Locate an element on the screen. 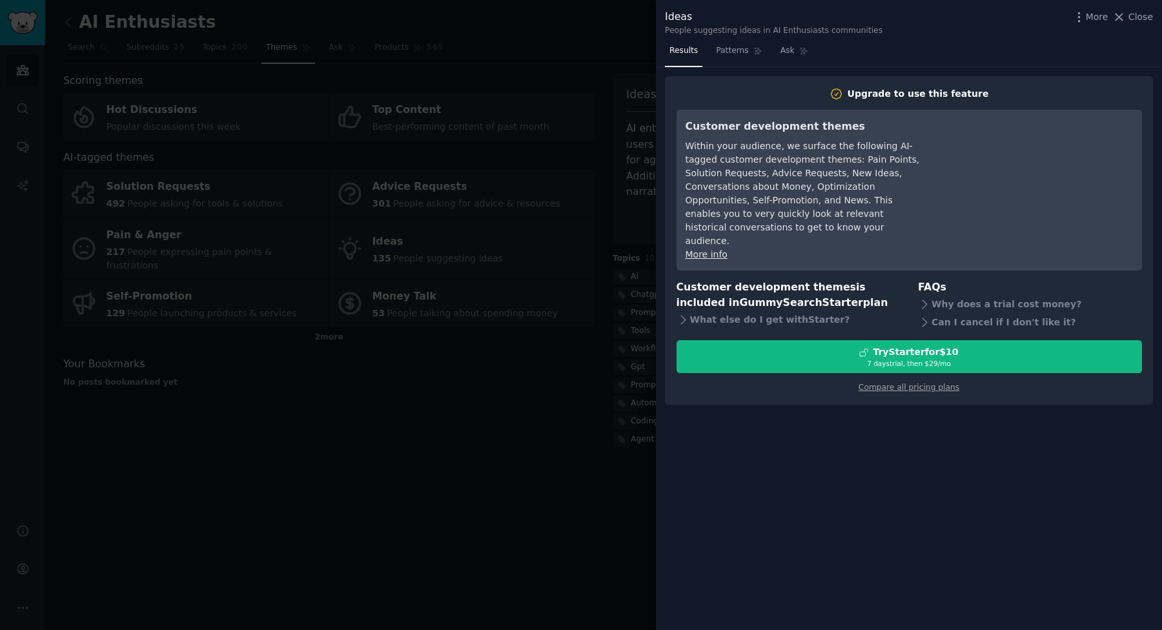 Image resolution: width=1162 pixels, height=630 pixels. div: Upgrade to use this feature is located at coordinates (918, 94).